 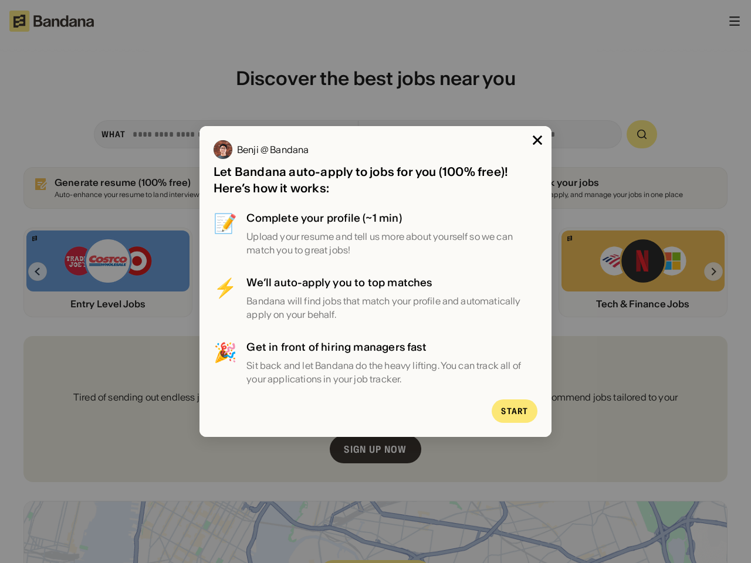 I want to click on div: Let Bandana auto-apply to jobs for you (100% free)! Here’s how it works:, so click(x=375, y=180).